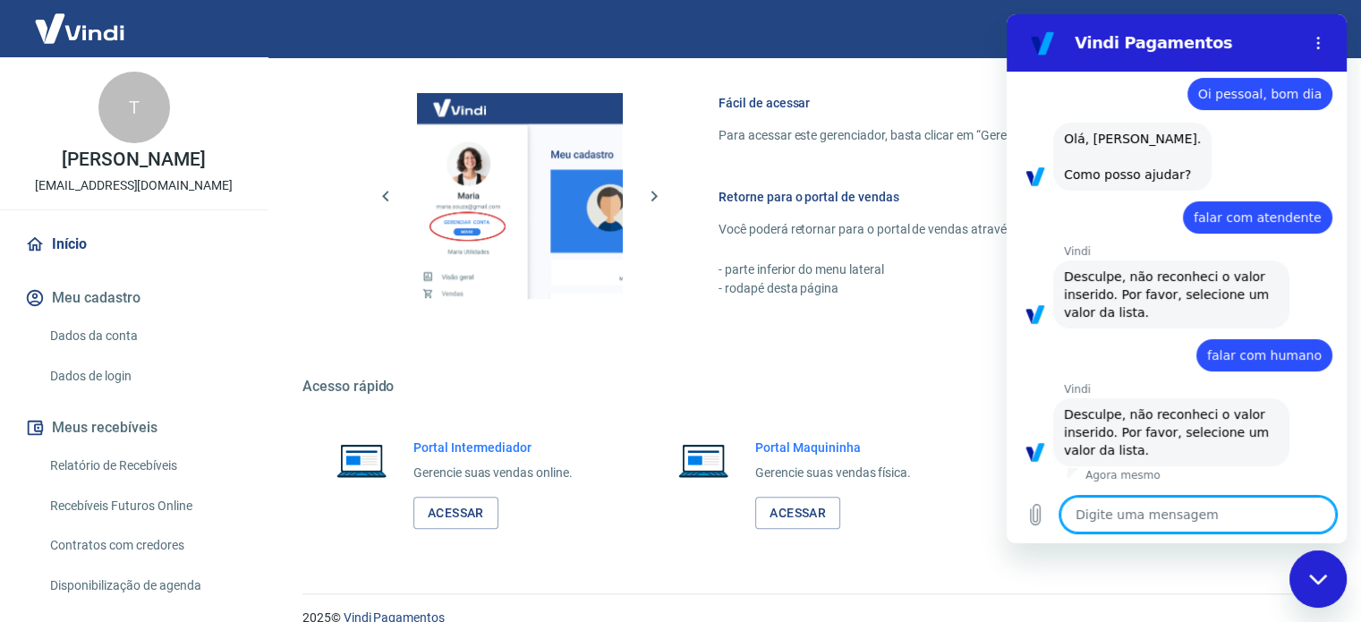  I want to click on p: Gerencie suas vendas física., so click(833, 472).